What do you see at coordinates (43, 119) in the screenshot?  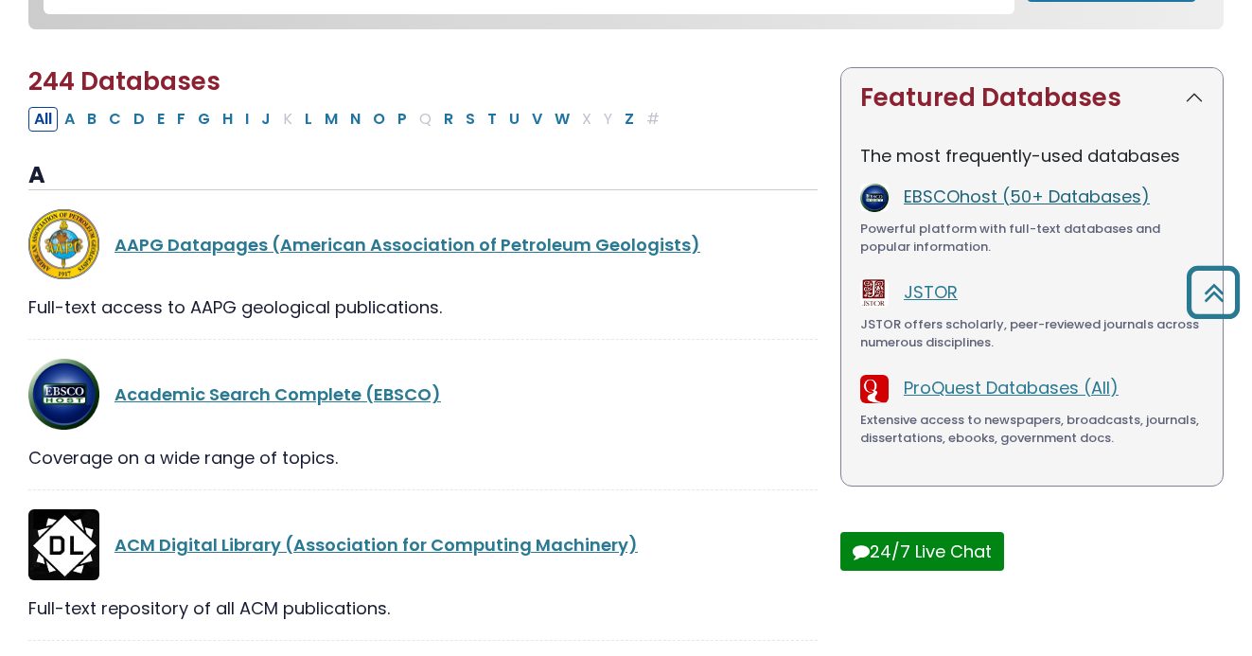 I see `button: All` at bounding box center [43, 119].